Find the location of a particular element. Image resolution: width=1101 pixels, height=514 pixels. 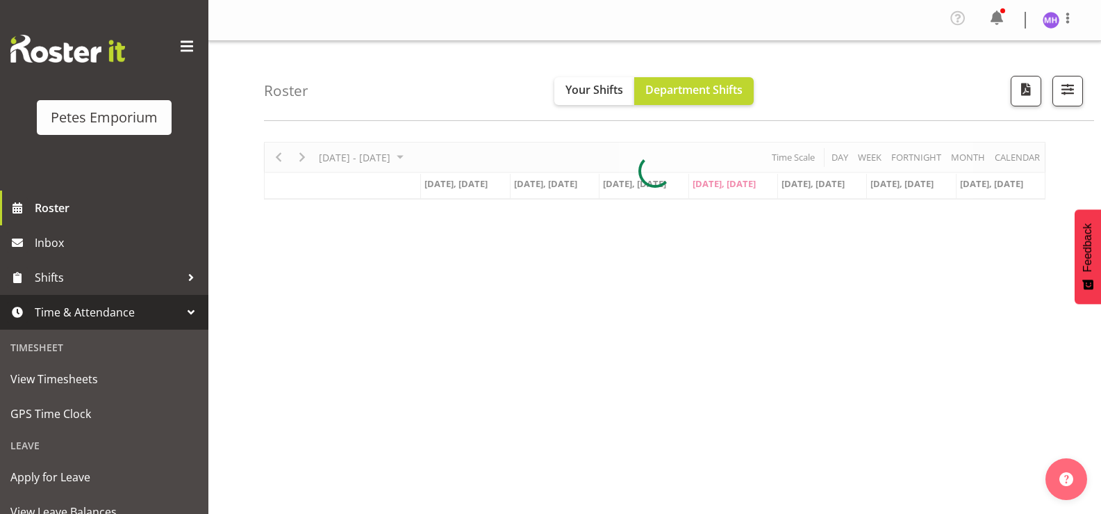

span: Department Shifts is located at coordinates (694, 90).